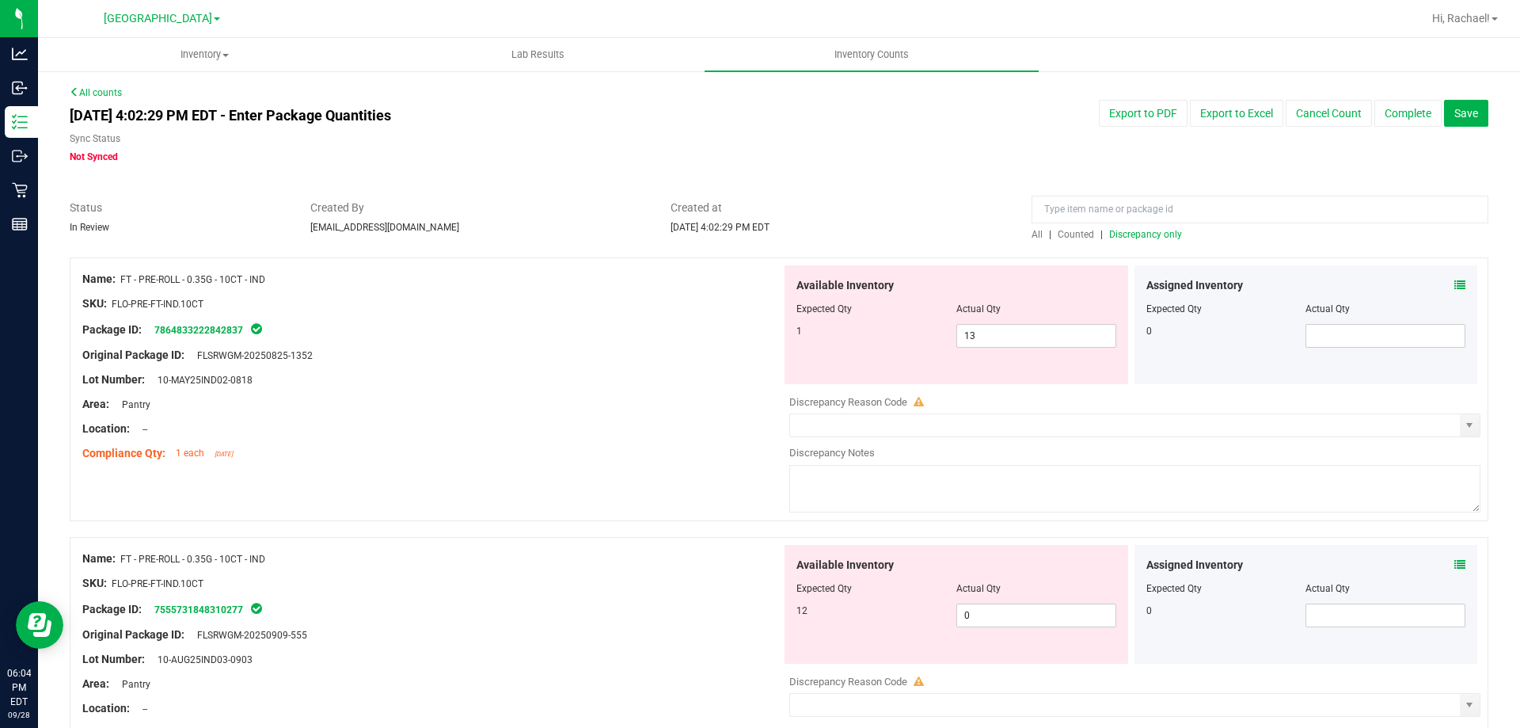 The height and width of the screenshot is (728, 1520). Describe the element at coordinates (178, 207) in the screenshot. I see `span: Status` at that location.